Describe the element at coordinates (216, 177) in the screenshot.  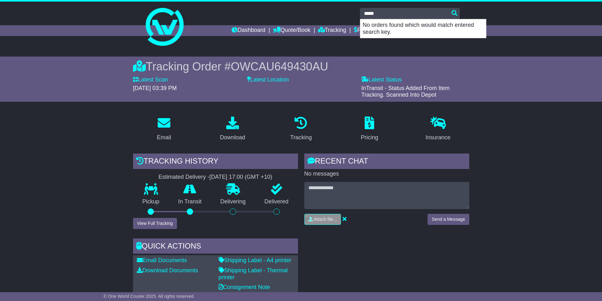
I see `div: Estimated Delivery -` at that location.